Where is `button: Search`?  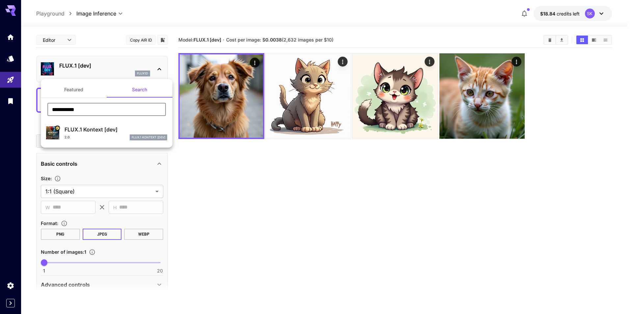 button: Search is located at coordinates (139, 89).